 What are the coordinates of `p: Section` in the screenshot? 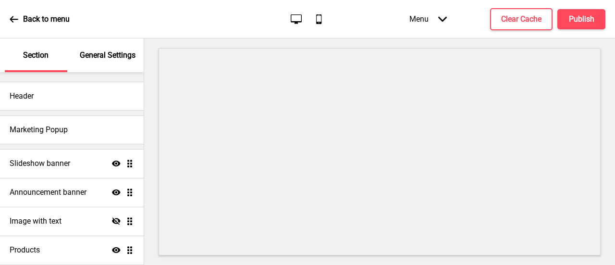 It's located at (36, 55).